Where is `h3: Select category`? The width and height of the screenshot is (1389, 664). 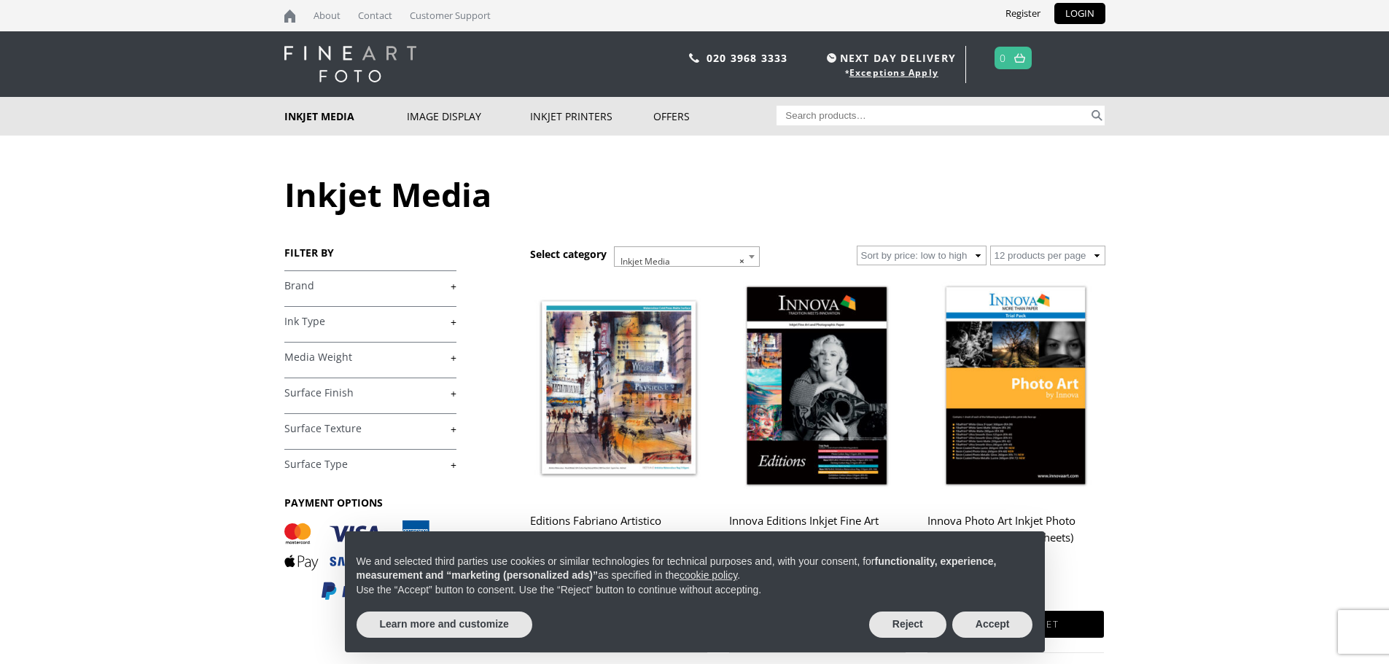
h3: Select category is located at coordinates (568, 254).